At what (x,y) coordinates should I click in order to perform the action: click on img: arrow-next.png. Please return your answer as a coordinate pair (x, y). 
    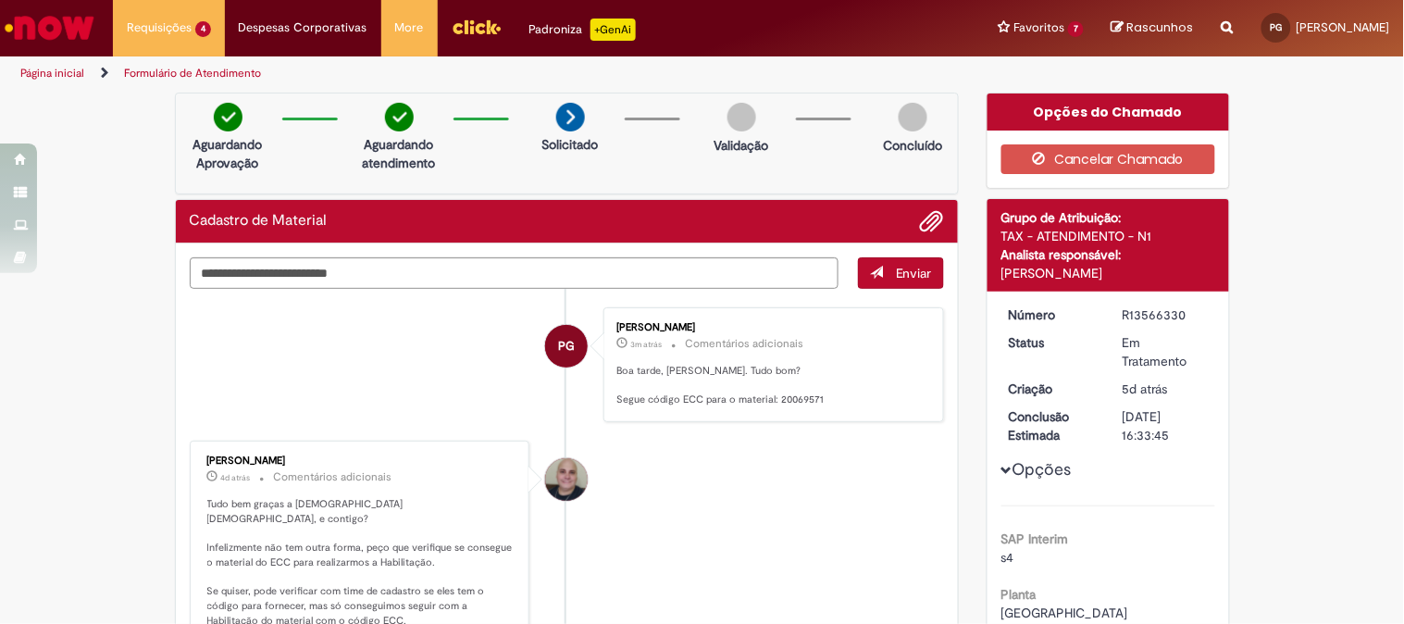
    Looking at the image, I should click on (570, 117).